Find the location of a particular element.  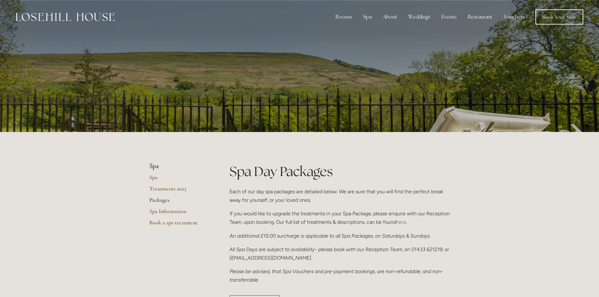

em: An additional £15.00 surcharge is applicable to all Spa Packages, on Saturdays & Sundays. is located at coordinates (330, 236).